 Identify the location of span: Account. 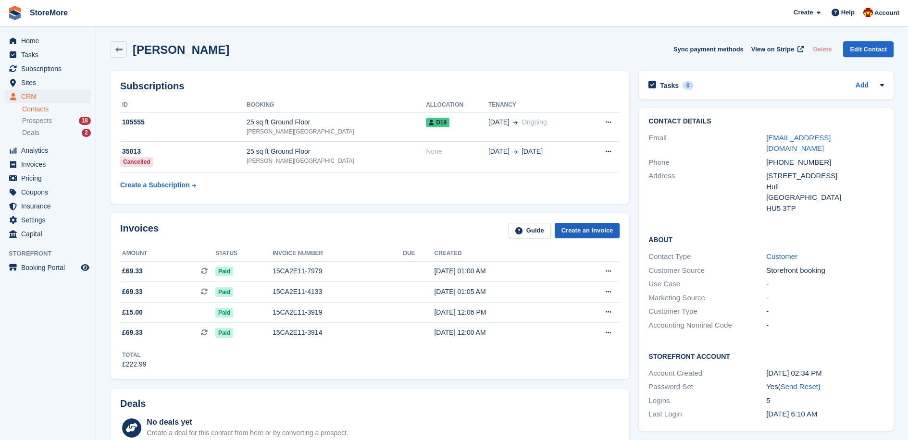
(887, 13).